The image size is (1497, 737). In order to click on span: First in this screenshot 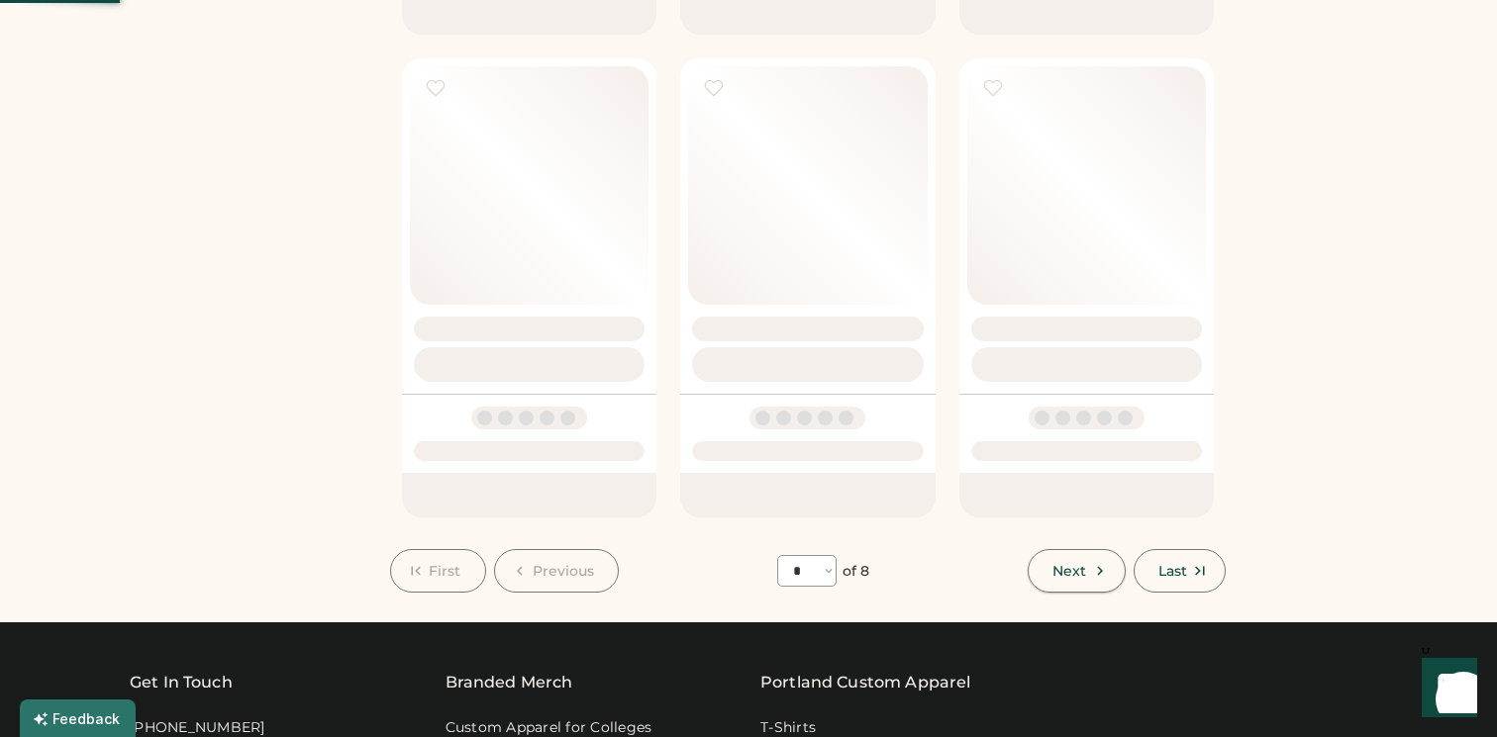, I will do `click(444, 571)`.